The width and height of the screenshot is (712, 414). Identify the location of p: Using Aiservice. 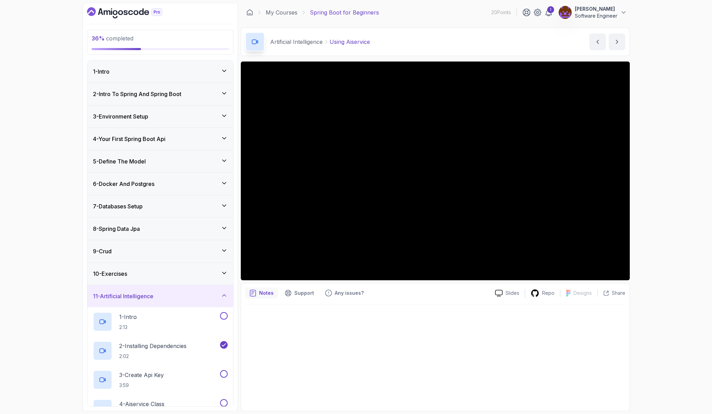
(350, 42).